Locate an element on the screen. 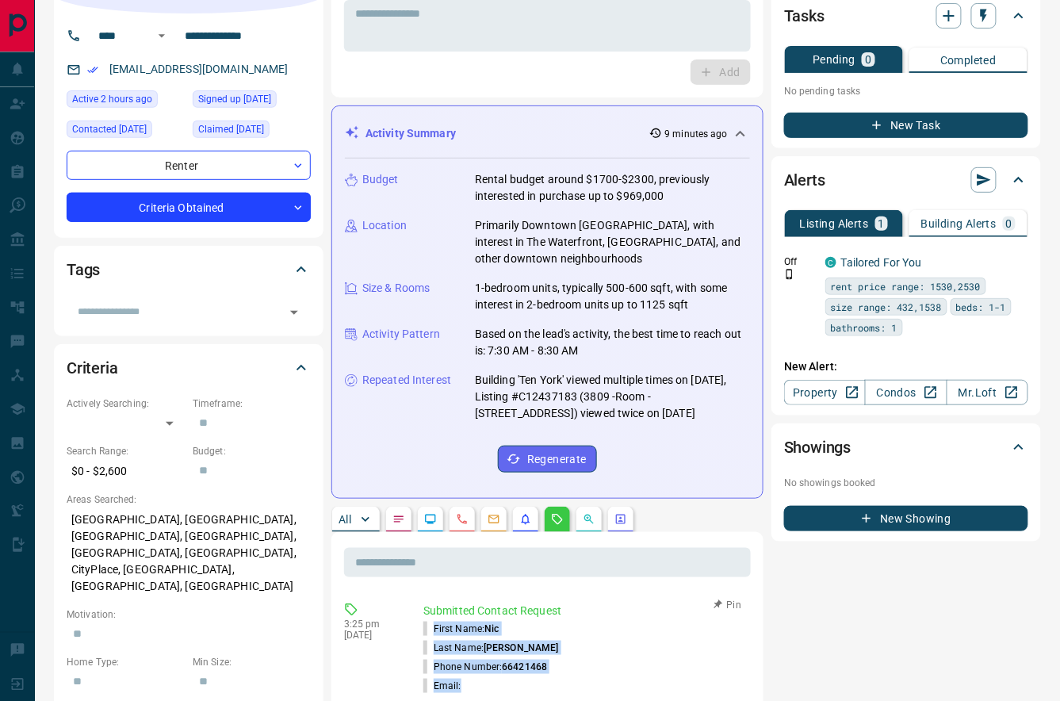  p: Actively Searching: is located at coordinates (125, 403).